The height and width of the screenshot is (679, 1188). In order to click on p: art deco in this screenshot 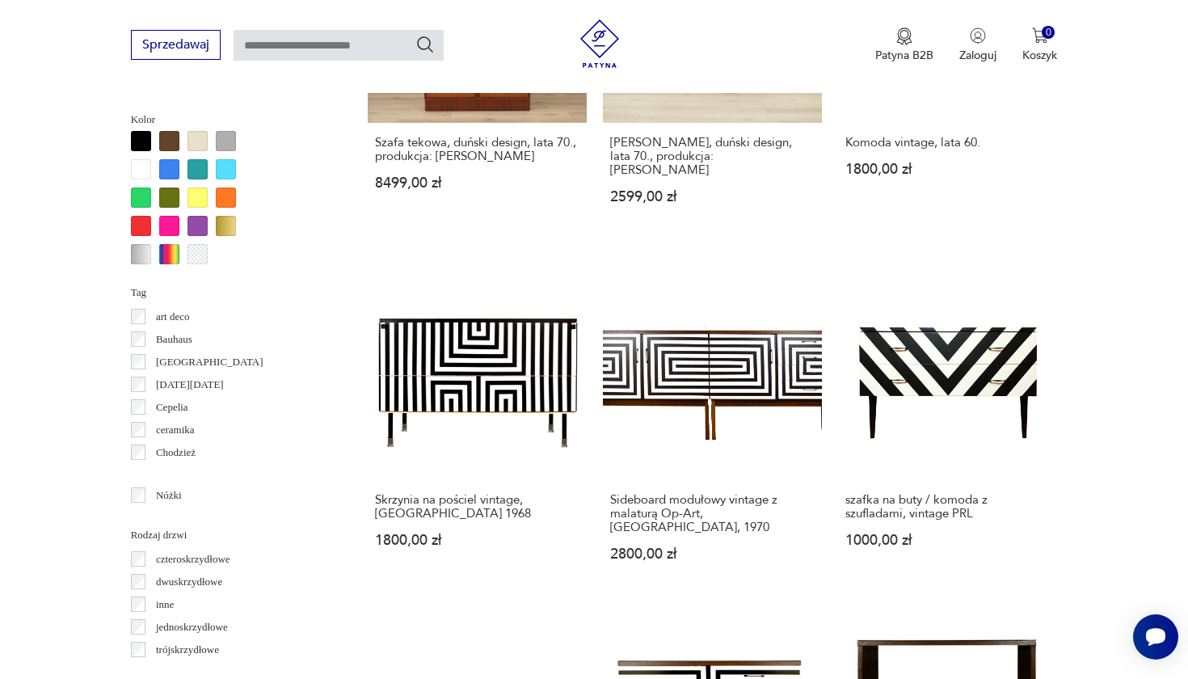, I will do `click(173, 317)`.